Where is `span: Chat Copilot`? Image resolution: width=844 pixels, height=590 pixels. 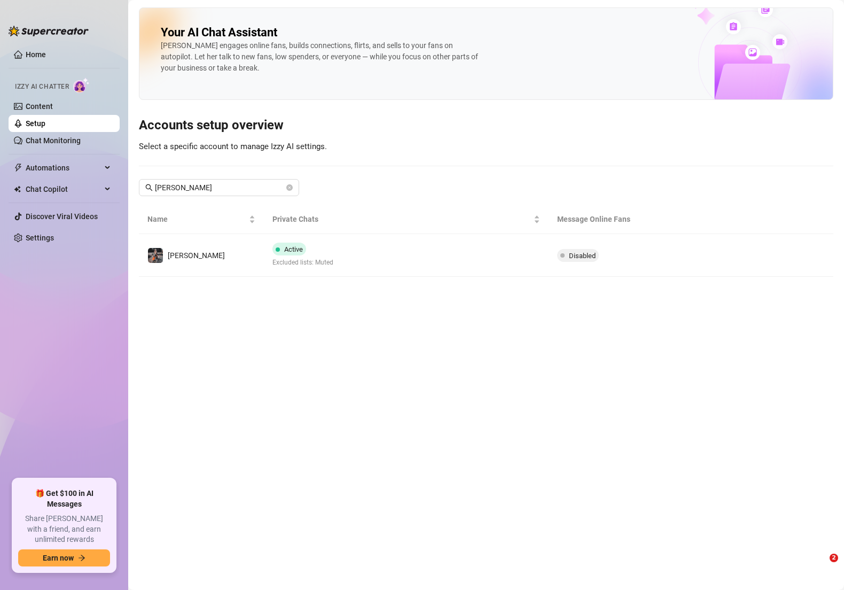
span: Chat Copilot is located at coordinates (64, 189).